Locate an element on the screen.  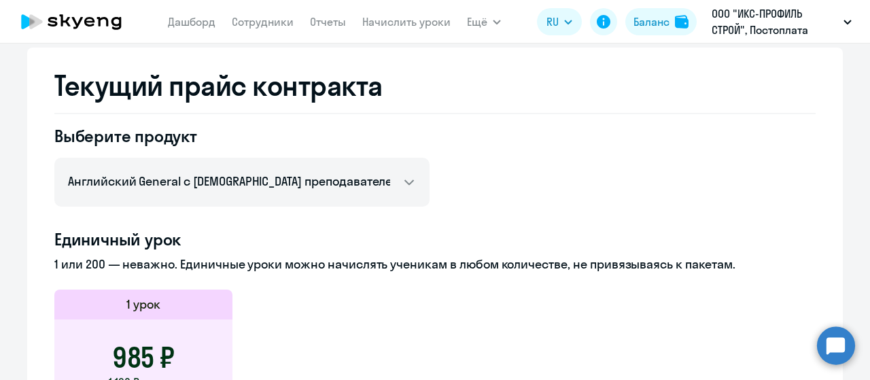
a: Дашборд is located at coordinates (192, 22).